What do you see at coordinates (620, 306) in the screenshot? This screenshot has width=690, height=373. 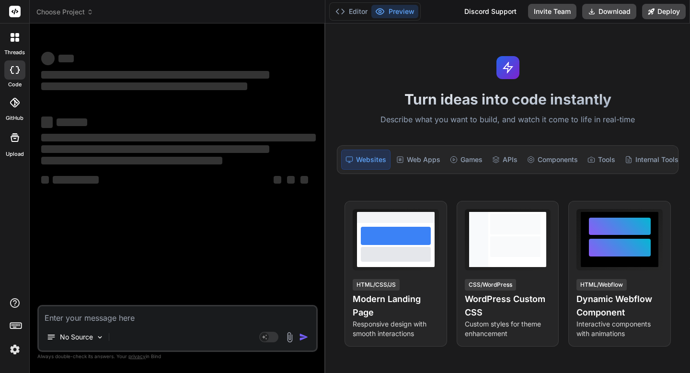 I see `h4: Dynamic Webflow Component` at bounding box center [620, 306].